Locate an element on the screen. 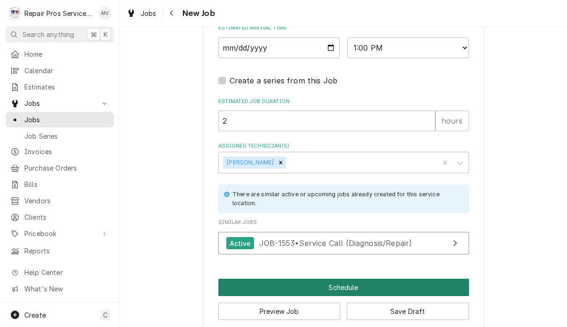 This screenshot has height=327, width=567. a: Estimates is located at coordinates (60, 87).